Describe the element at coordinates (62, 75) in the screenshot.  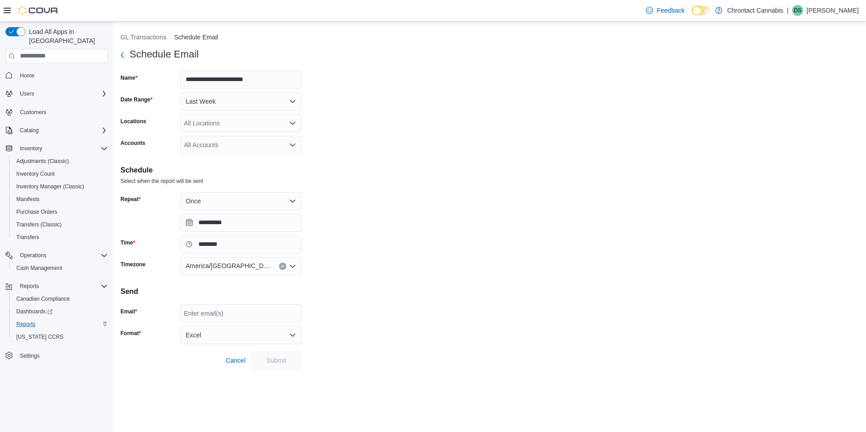
I see `span: Home` at that location.